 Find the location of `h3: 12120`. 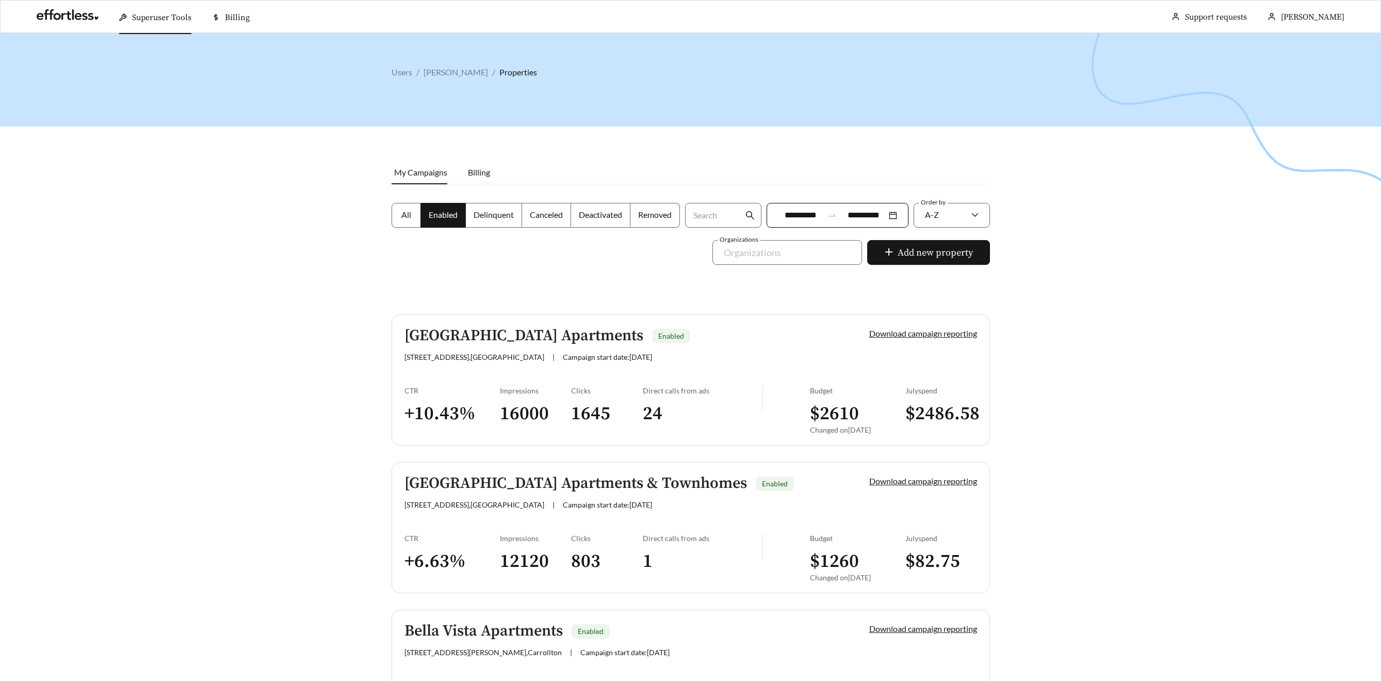

h3: 12120 is located at coordinates (536, 561).